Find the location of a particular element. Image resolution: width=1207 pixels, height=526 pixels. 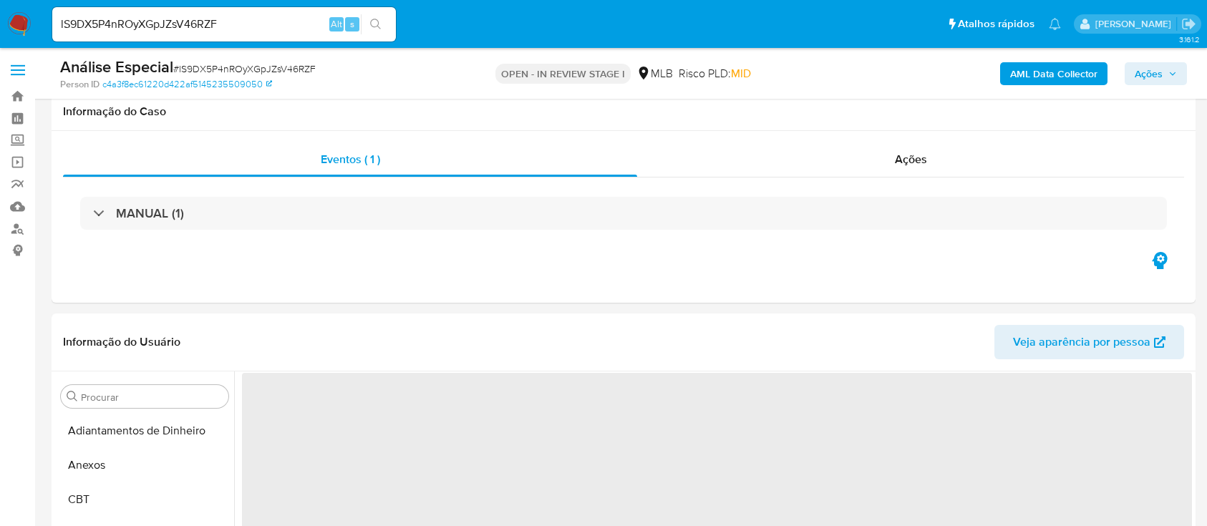

a: c4a3f8ec61220d422af5145235509050 is located at coordinates (187, 84).